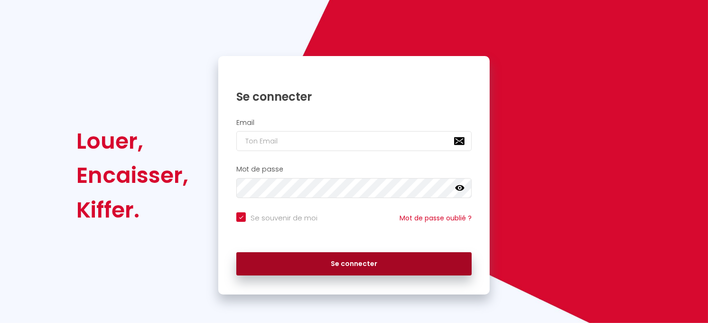  Describe the element at coordinates (436, 218) in the screenshot. I see `a: Mot de passe oublié ?` at that location.